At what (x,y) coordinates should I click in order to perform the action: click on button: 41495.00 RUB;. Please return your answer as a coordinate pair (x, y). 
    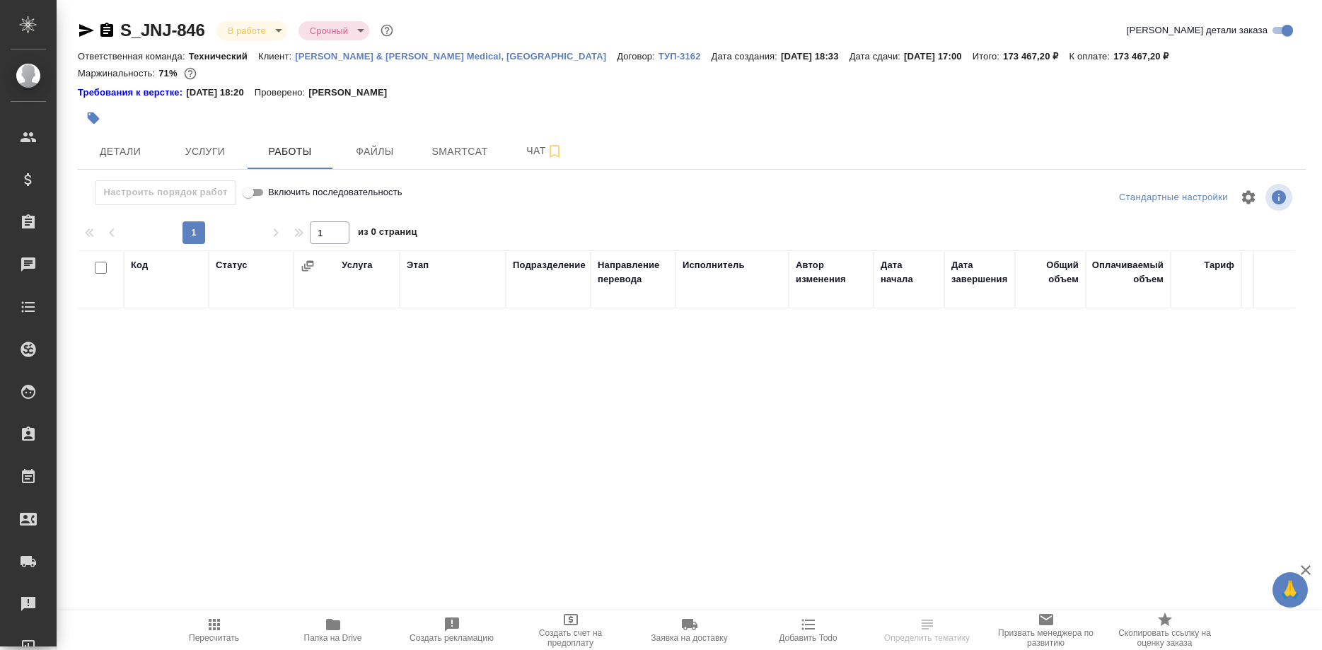
    Looking at the image, I should click on (190, 74).